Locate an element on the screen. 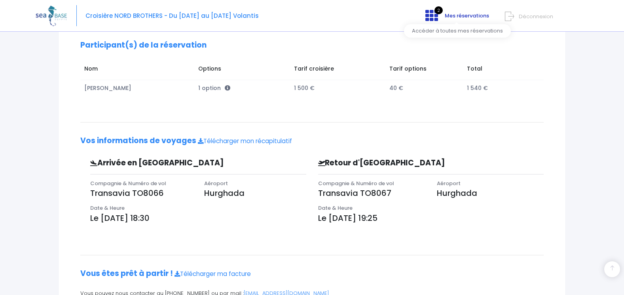 Image resolution: width=624 pixels, height=295 pixels. td: Total is located at coordinates (500, 70).